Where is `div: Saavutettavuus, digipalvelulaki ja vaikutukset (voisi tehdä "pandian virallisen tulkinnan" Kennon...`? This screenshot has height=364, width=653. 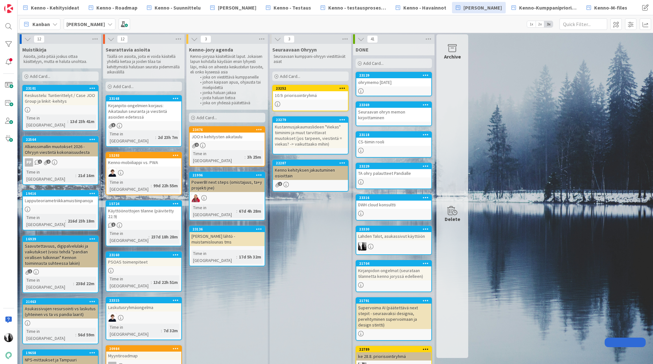 div: Saavutettavuus, digipalvelulaki ja vaikutukset (voisi tehdä "pandian virallisen tulkinnan" Kennon... is located at coordinates (60, 255).